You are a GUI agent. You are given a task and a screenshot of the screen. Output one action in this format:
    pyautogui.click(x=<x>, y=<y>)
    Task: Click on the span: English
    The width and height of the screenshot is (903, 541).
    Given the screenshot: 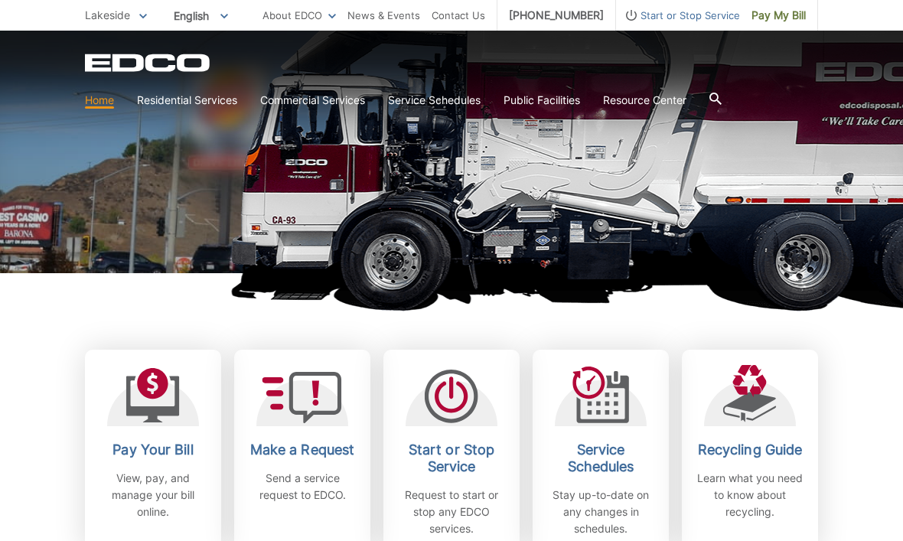 What is the action you would take?
    pyautogui.click(x=200, y=15)
    